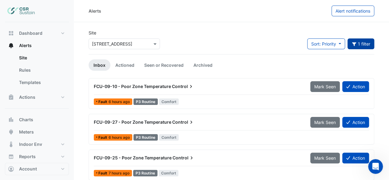 The image size is (389, 180). What do you see at coordinates (37, 120) in the screenshot?
I see `button: Charts` at bounding box center [37, 120].